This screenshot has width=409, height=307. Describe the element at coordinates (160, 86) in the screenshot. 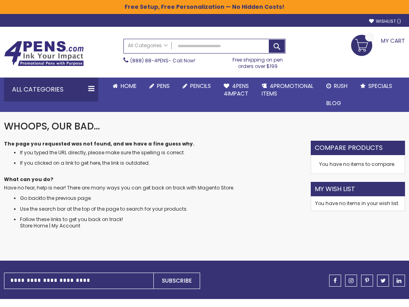

I see `a: Pens` at that location.